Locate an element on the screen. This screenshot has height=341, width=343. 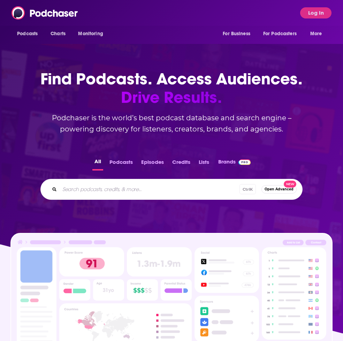
input: Search podcasts, credits, & more... is located at coordinates (149, 189).